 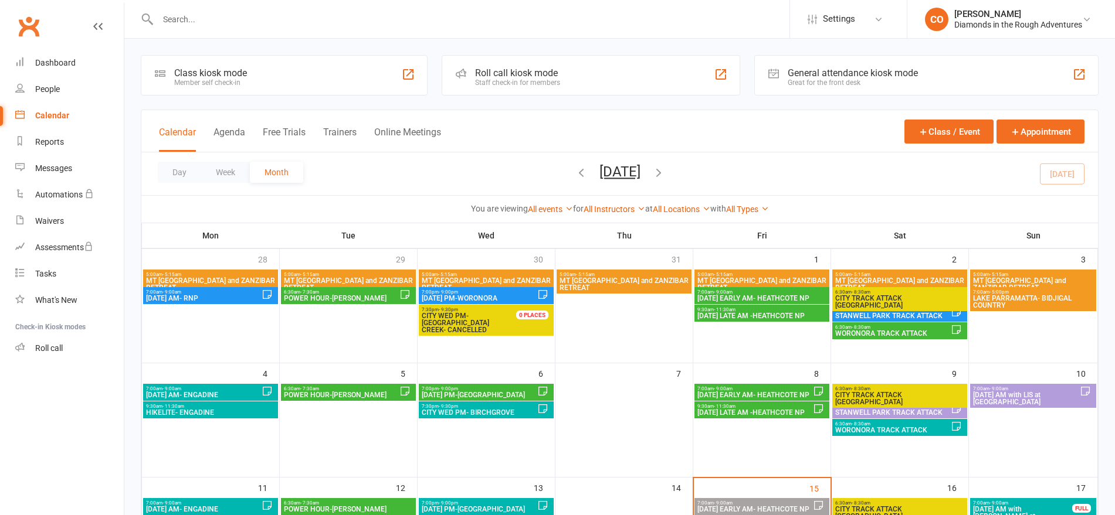 I want to click on span: - 9:00pm, so click(x=448, y=503).